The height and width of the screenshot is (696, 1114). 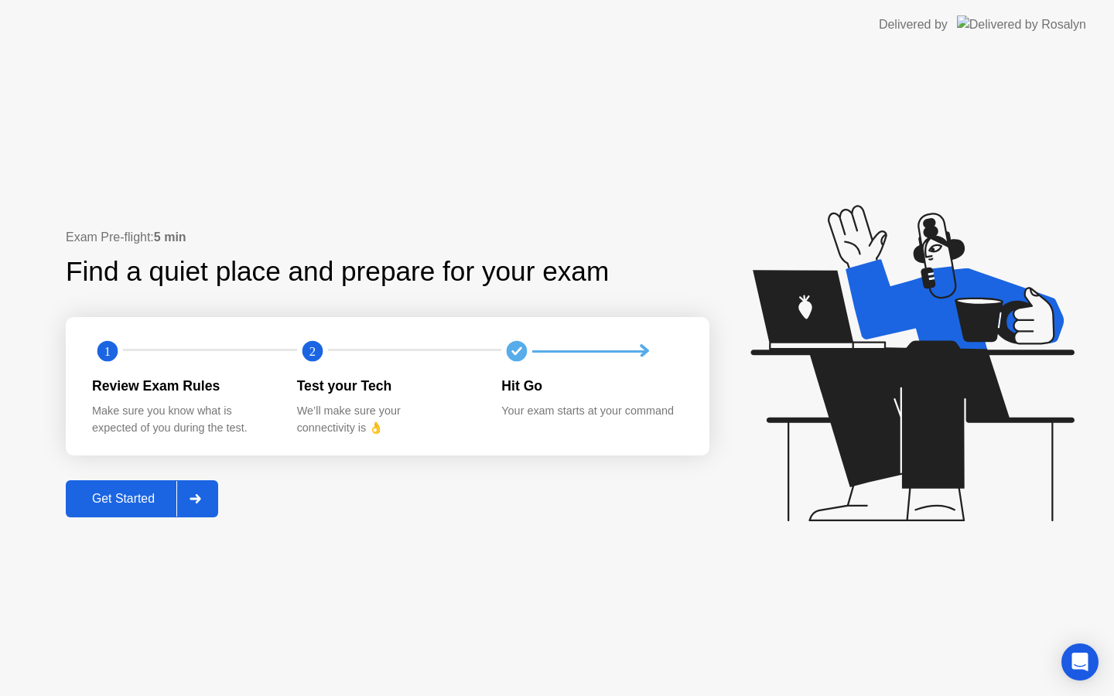 I want to click on text: 2, so click(x=312, y=351).